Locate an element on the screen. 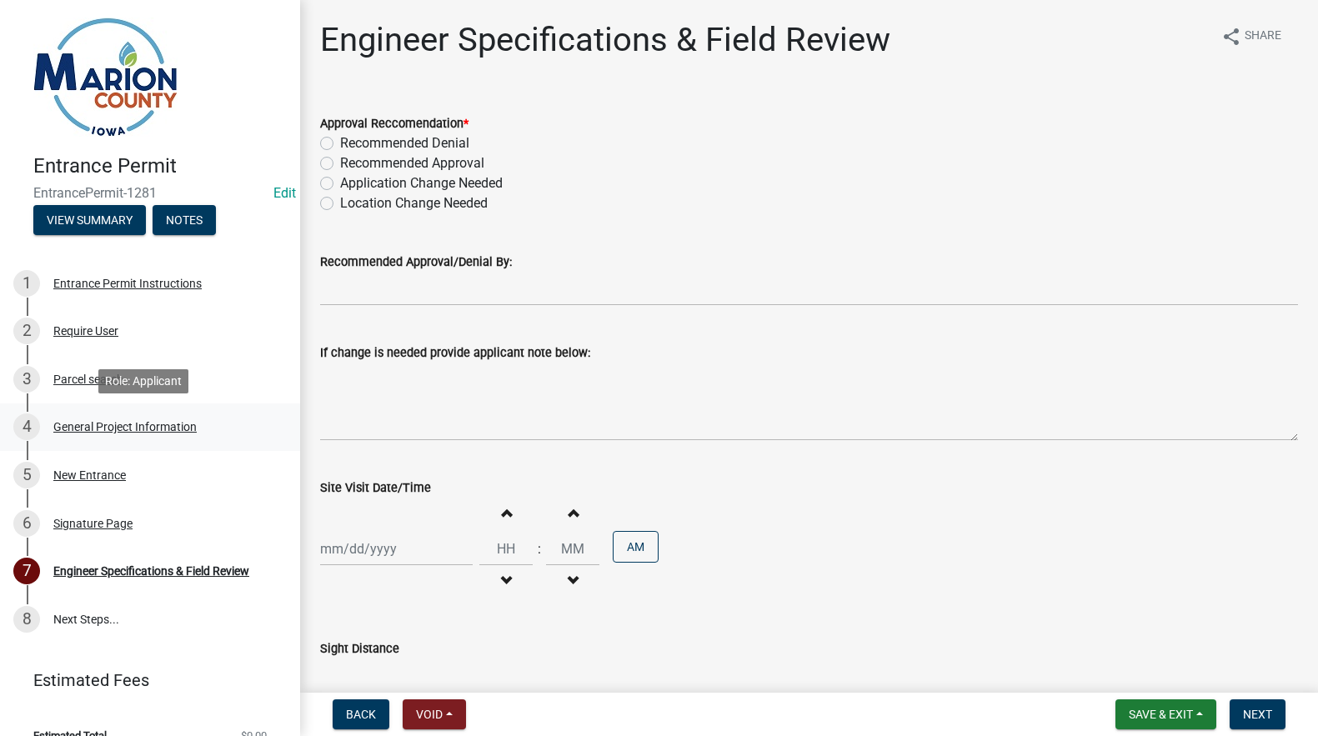  label: Recommended Approval is located at coordinates (412, 163).